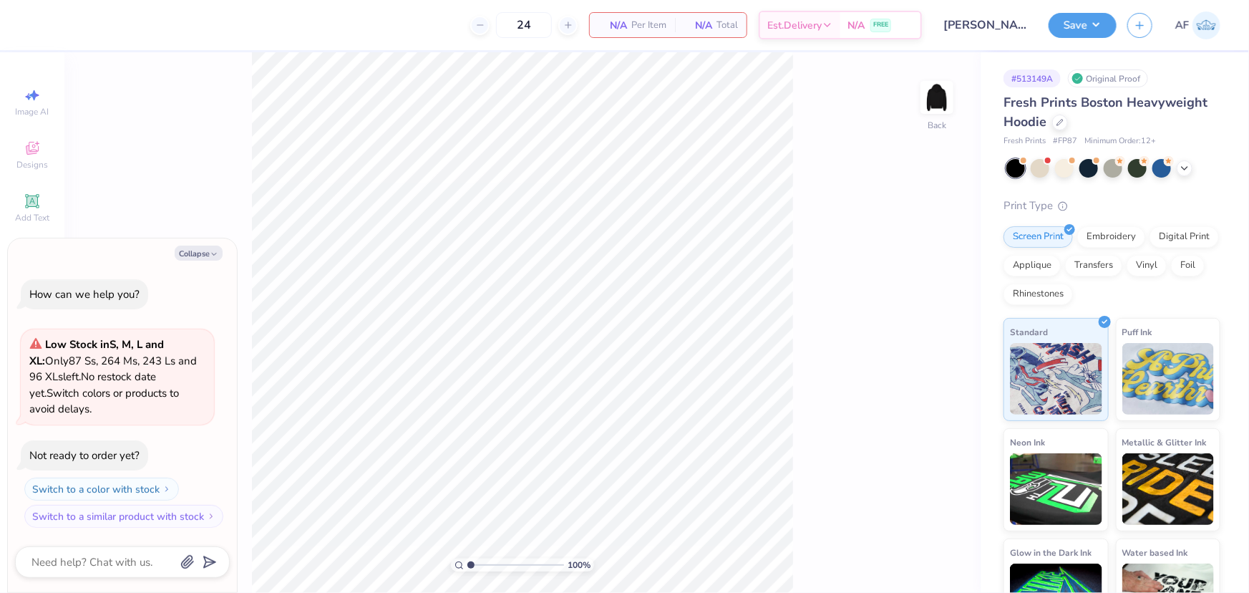 The height and width of the screenshot is (593, 1249). Describe the element at coordinates (1051, 552) in the screenshot. I see `span: Glow in the Dark Ink` at that location.